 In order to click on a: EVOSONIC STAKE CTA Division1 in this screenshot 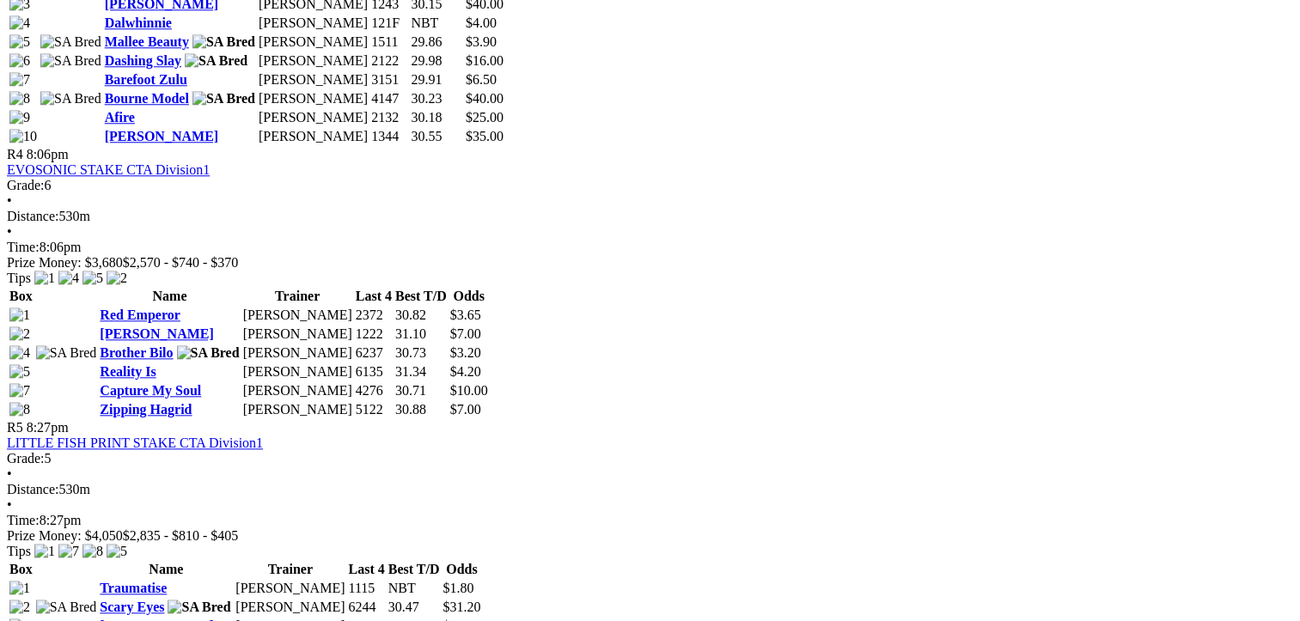, I will do `click(108, 169)`.